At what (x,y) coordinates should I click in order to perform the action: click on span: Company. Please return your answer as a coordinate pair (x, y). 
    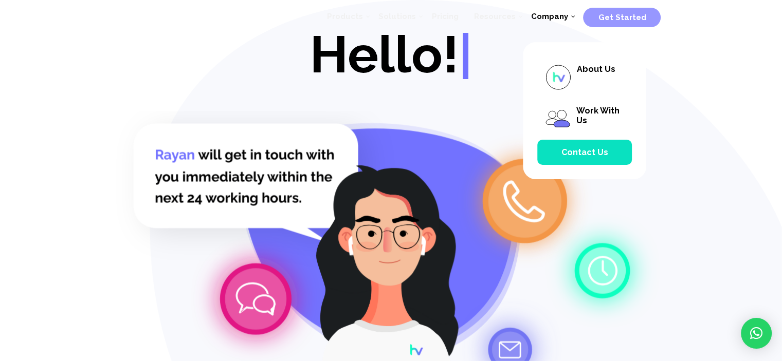
    Looking at the image, I should click on (549, 16).